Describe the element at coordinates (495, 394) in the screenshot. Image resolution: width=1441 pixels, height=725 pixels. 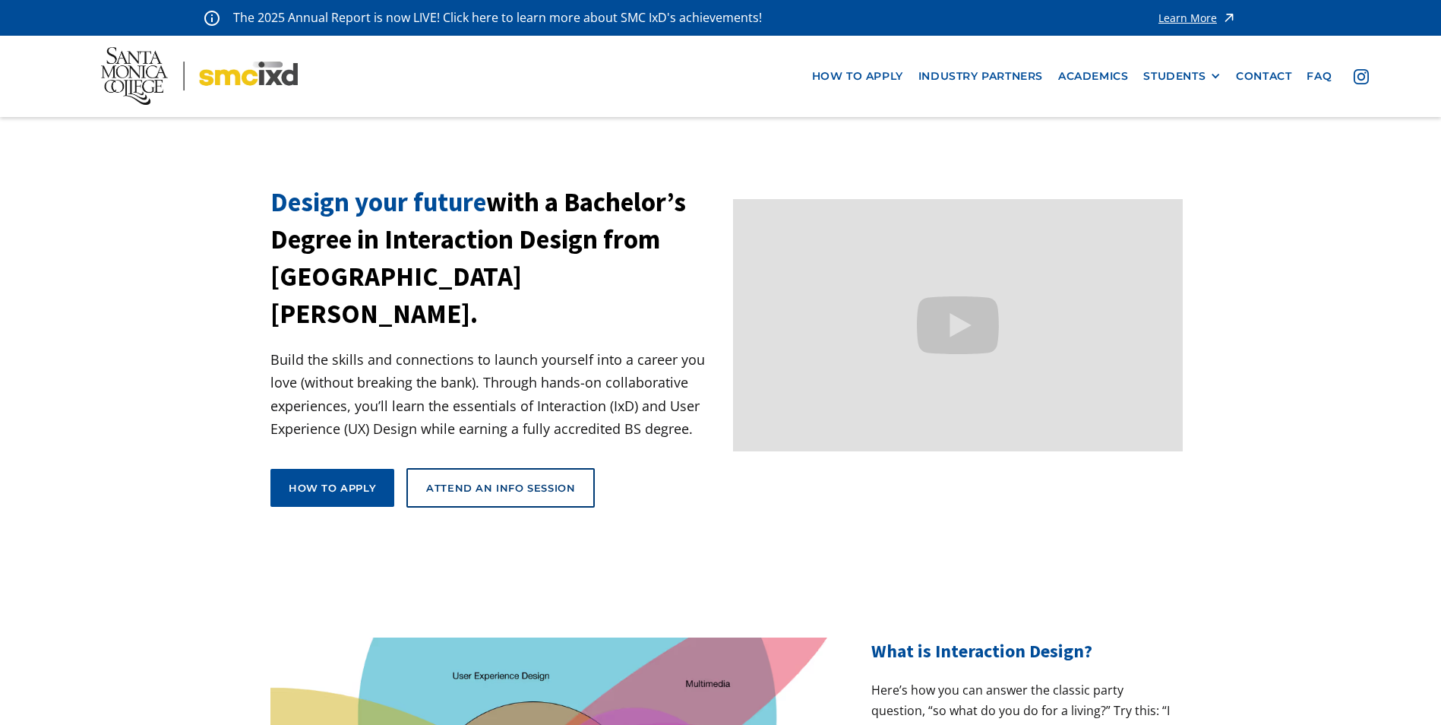
I see `p: Build the skills and connections to launch yourself into a career you love (without breaking the ...` at that location.